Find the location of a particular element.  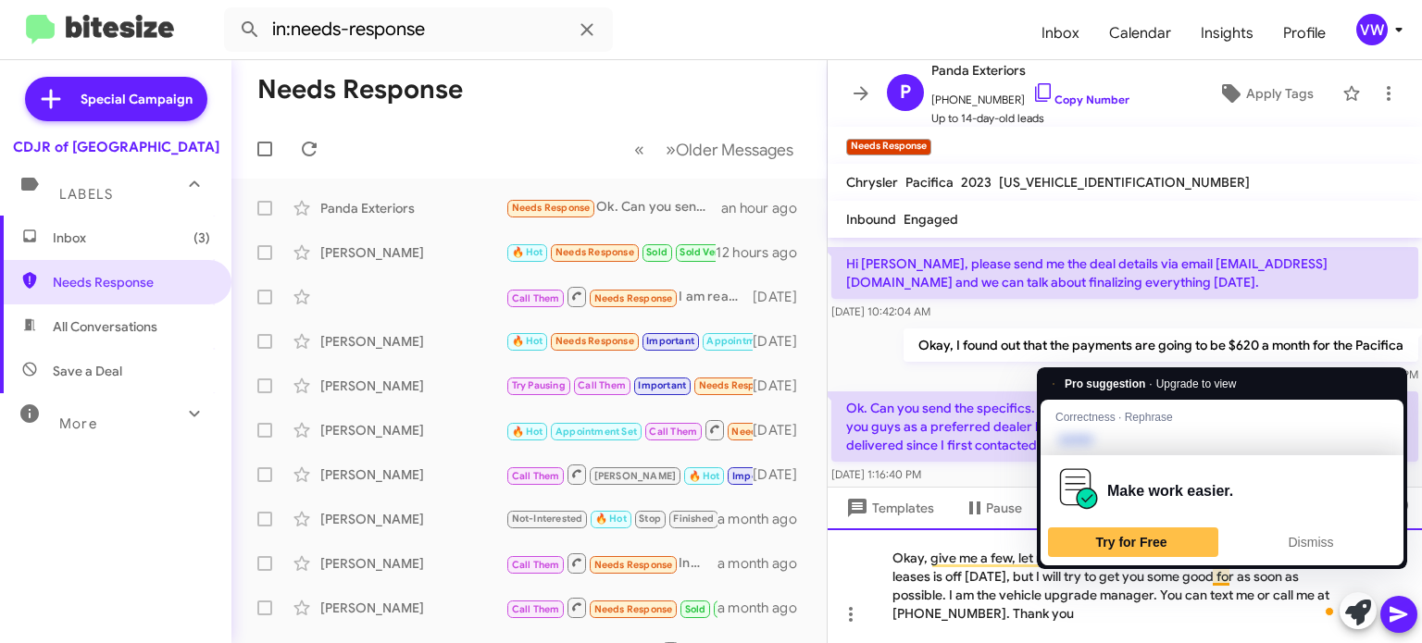

a: Inbox is located at coordinates (1060, 33).